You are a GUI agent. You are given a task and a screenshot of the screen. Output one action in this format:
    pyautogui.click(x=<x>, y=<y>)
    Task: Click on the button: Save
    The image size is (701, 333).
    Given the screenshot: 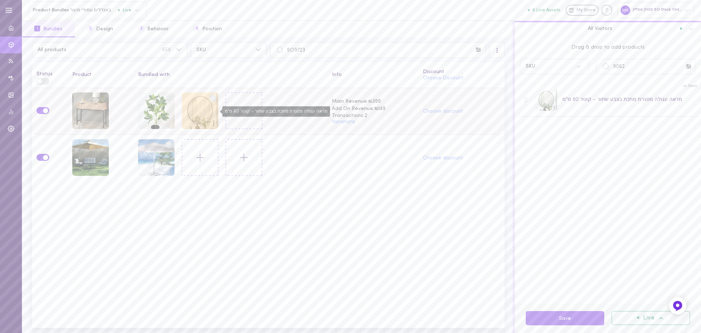 What is the action you would take?
    pyautogui.click(x=565, y=318)
    